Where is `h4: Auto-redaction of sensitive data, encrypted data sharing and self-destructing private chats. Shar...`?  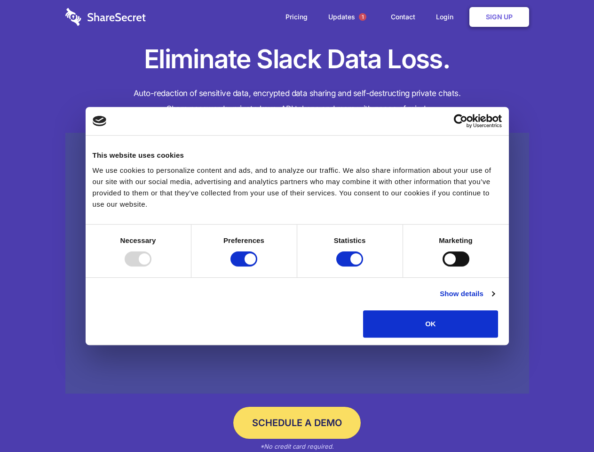 h4: Auto-redaction of sensitive data, encrypted data sharing and self-destructing private chats. Shar... is located at coordinates (297, 101).